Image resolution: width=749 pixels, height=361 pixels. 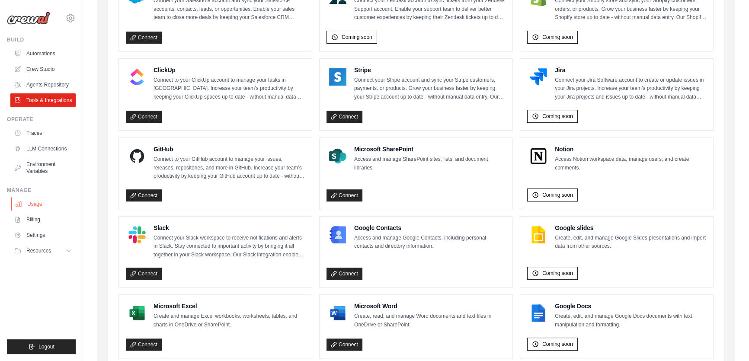 I want to click on img: Microsoft Word Logo, so click(x=338, y=313).